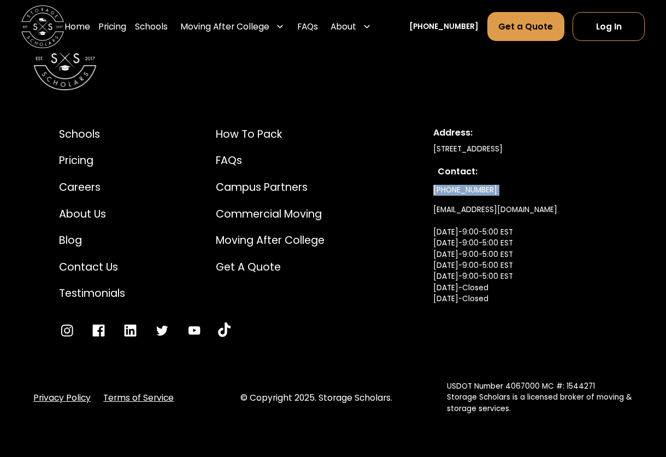 This screenshot has width=666, height=457. I want to click on a: Log In, so click(609, 26).